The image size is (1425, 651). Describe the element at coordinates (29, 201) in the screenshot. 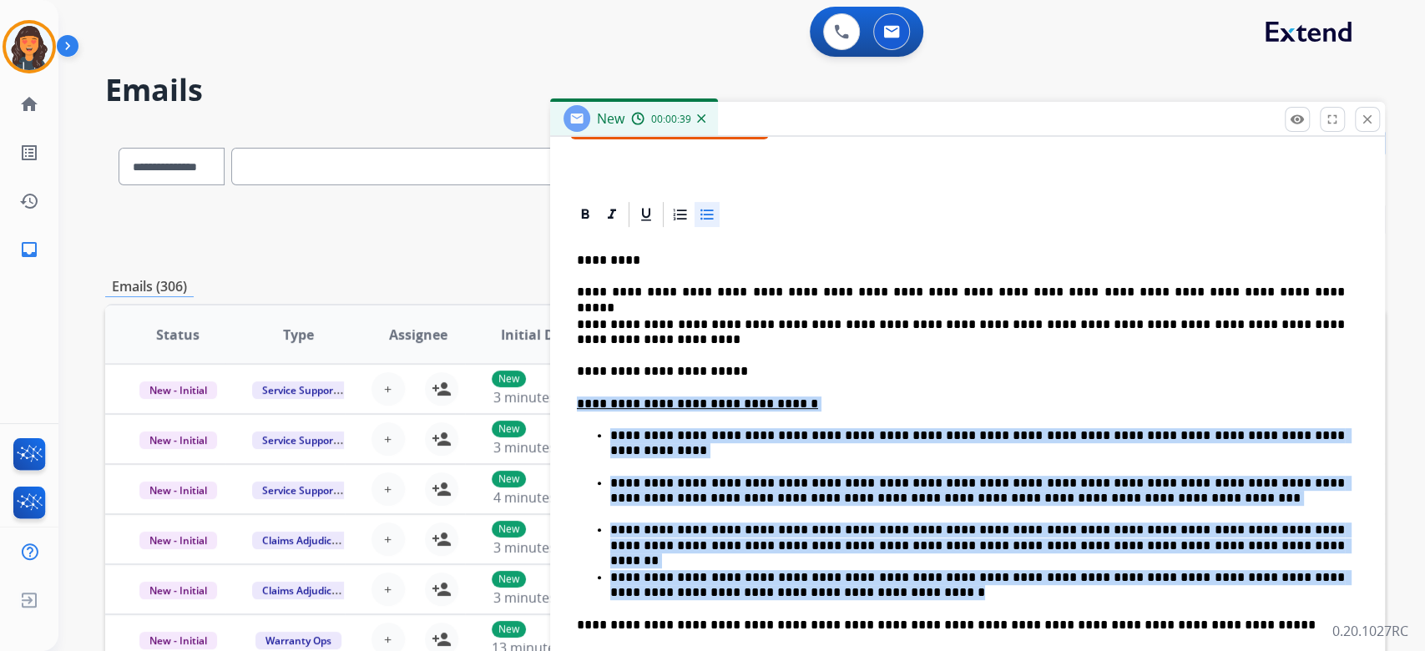

I see `mat-icon: history` at that location.